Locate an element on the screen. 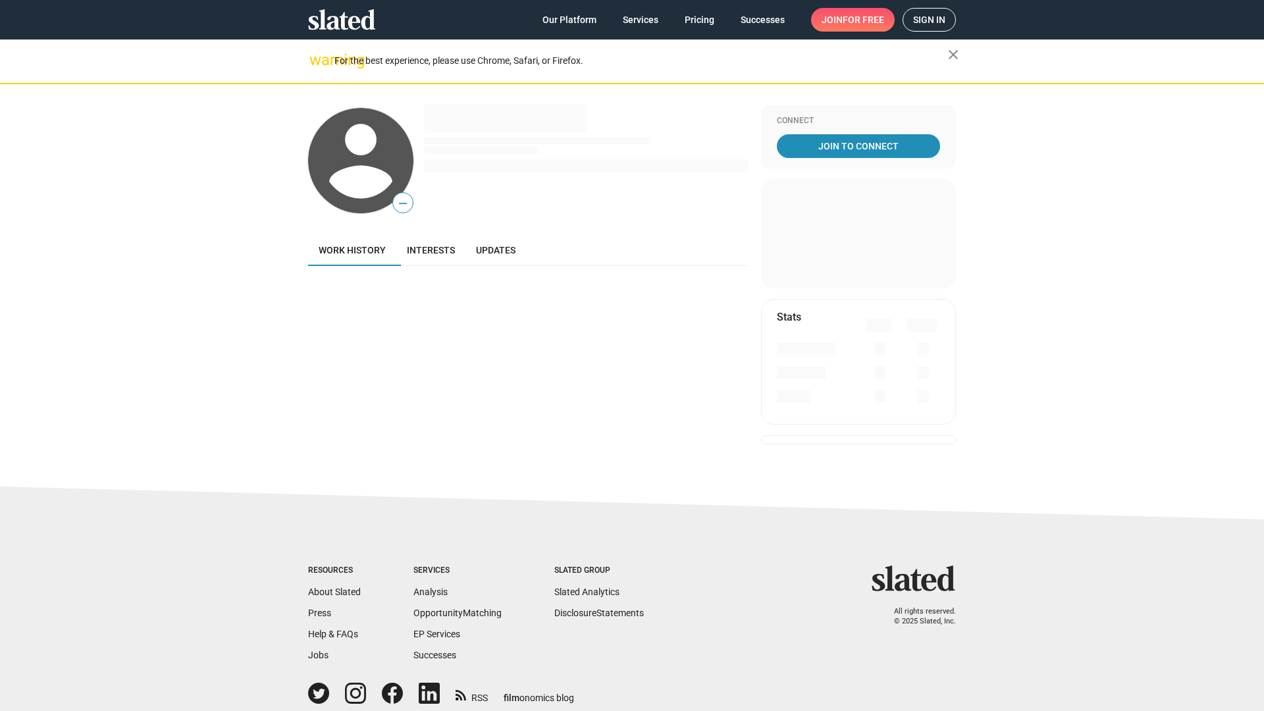 Image resolution: width=1264 pixels, height=711 pixels. a: Updates is located at coordinates (496, 250).